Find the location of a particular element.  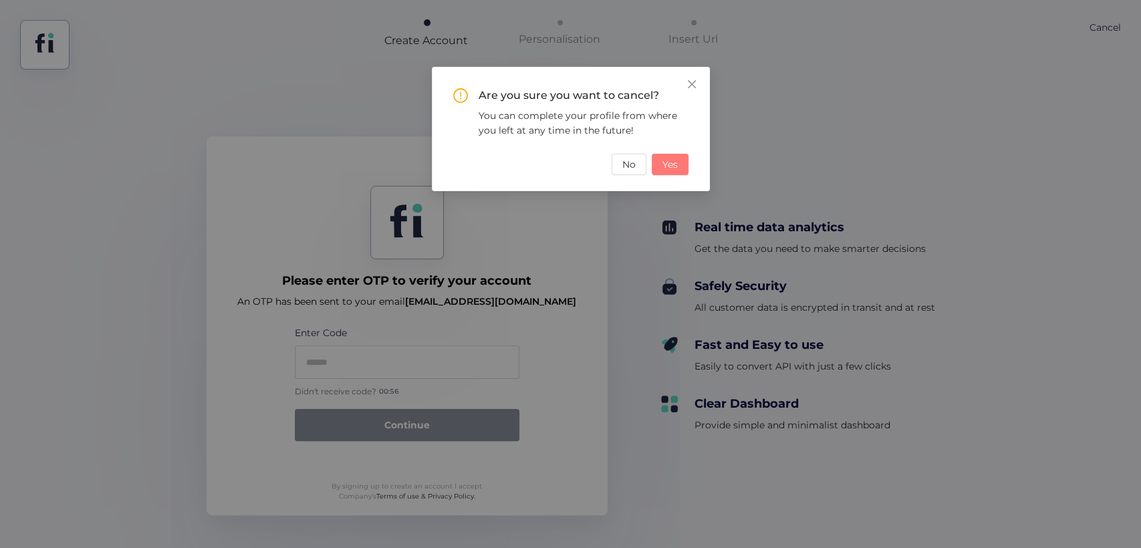

button: Close is located at coordinates (692, 85).